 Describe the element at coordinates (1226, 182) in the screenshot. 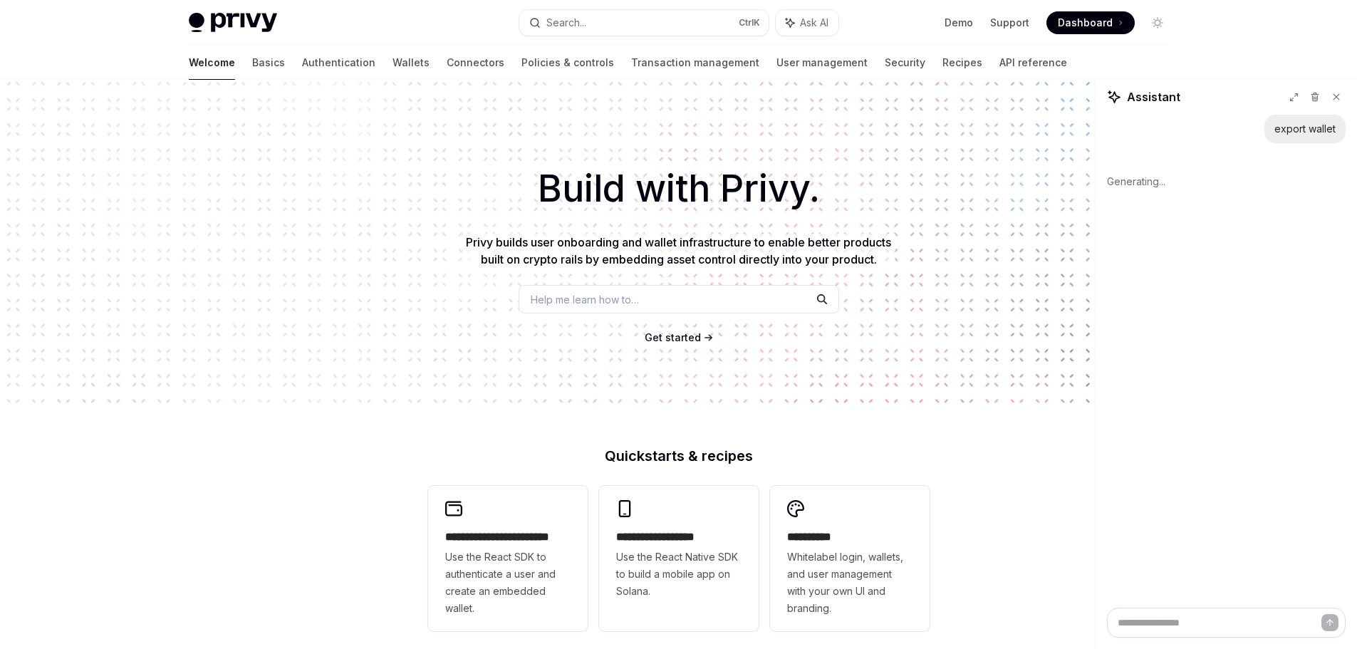

I see `div: Generating...` at that location.